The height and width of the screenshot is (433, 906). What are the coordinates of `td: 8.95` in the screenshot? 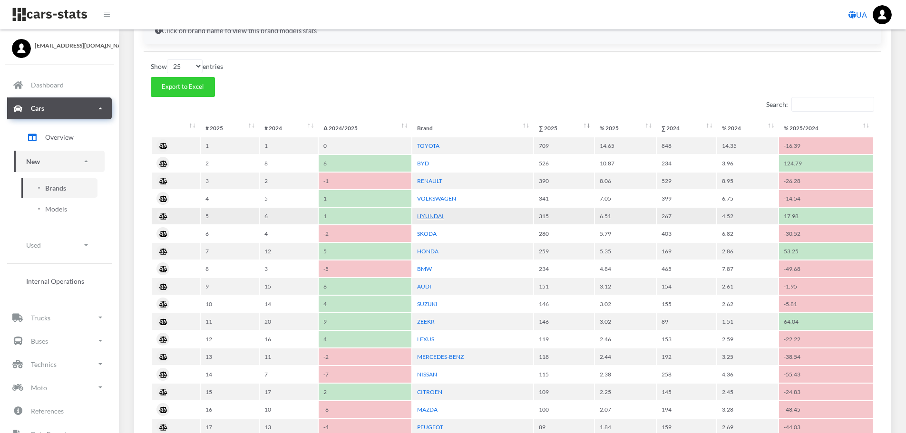 It's located at (748, 181).